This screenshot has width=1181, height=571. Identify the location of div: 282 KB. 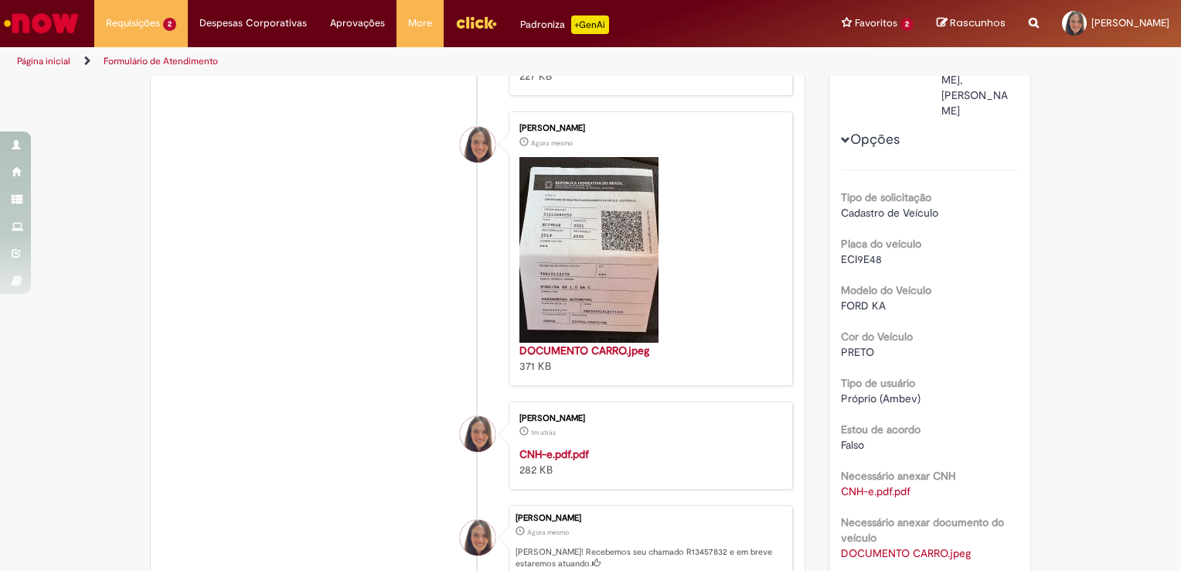
(648, 462).